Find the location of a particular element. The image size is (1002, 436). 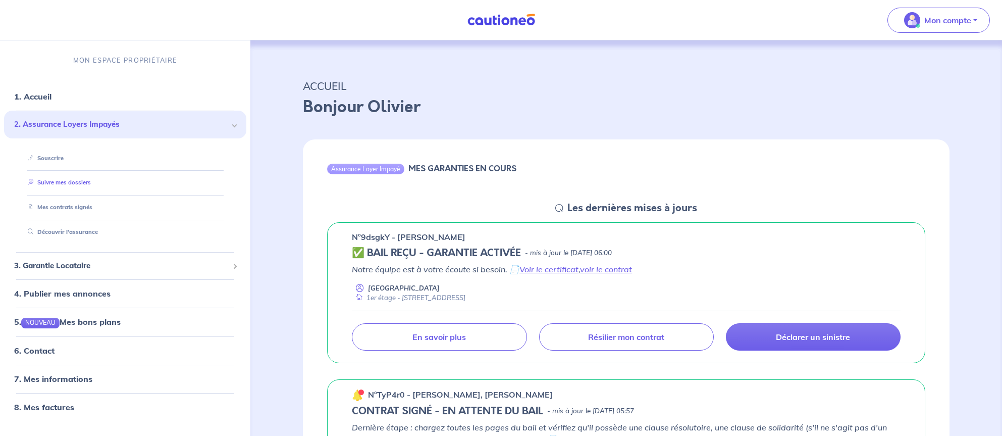

div: Souscrire is located at coordinates (125, 158).